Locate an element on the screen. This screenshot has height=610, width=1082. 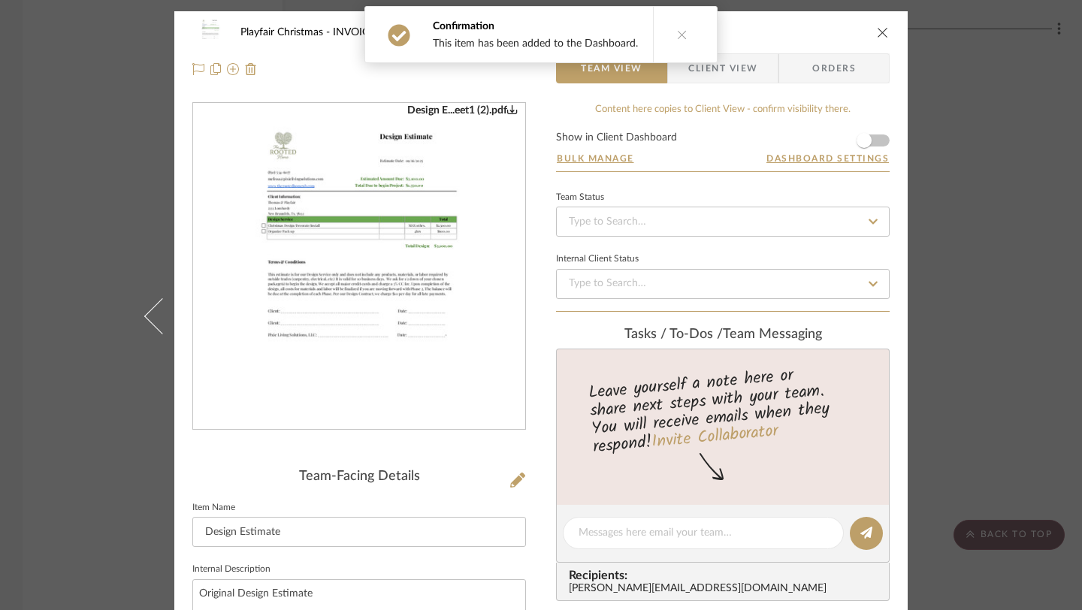
div: Team-Facing Details is located at coordinates (359, 477).